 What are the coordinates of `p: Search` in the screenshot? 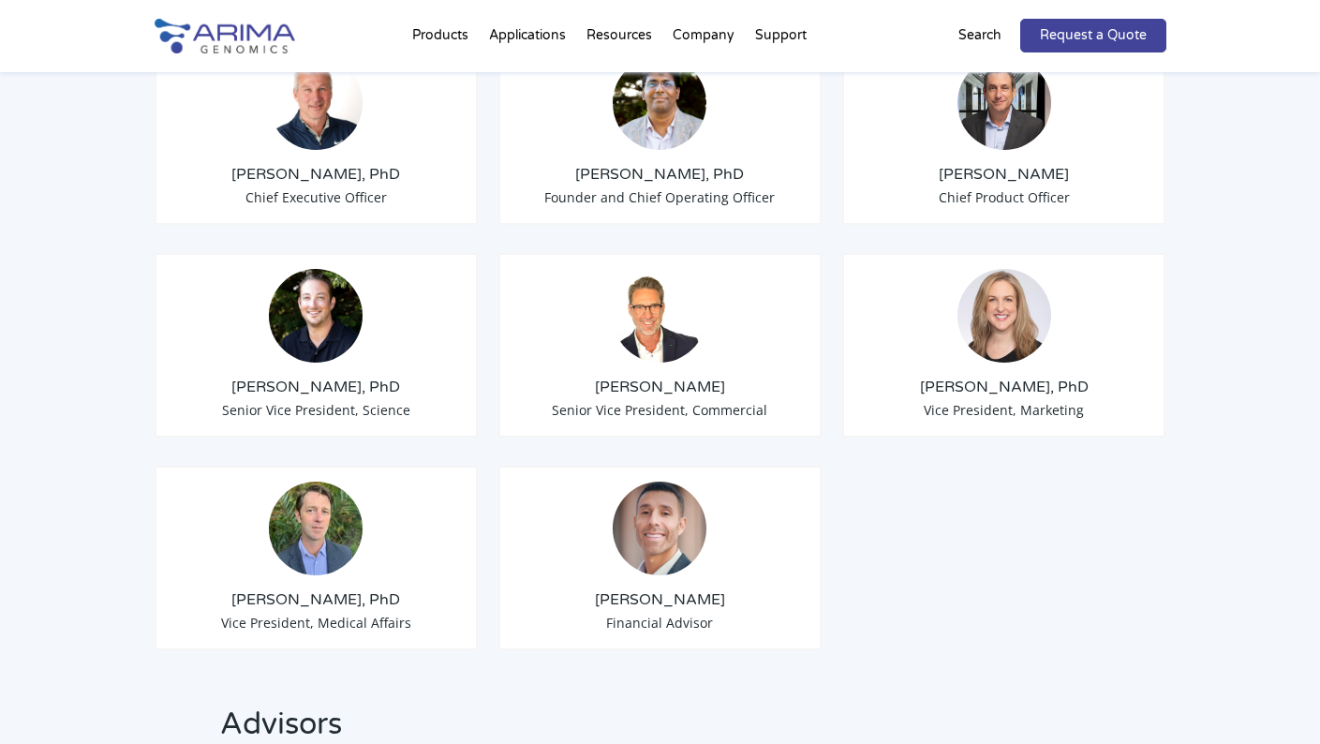 It's located at (980, 36).